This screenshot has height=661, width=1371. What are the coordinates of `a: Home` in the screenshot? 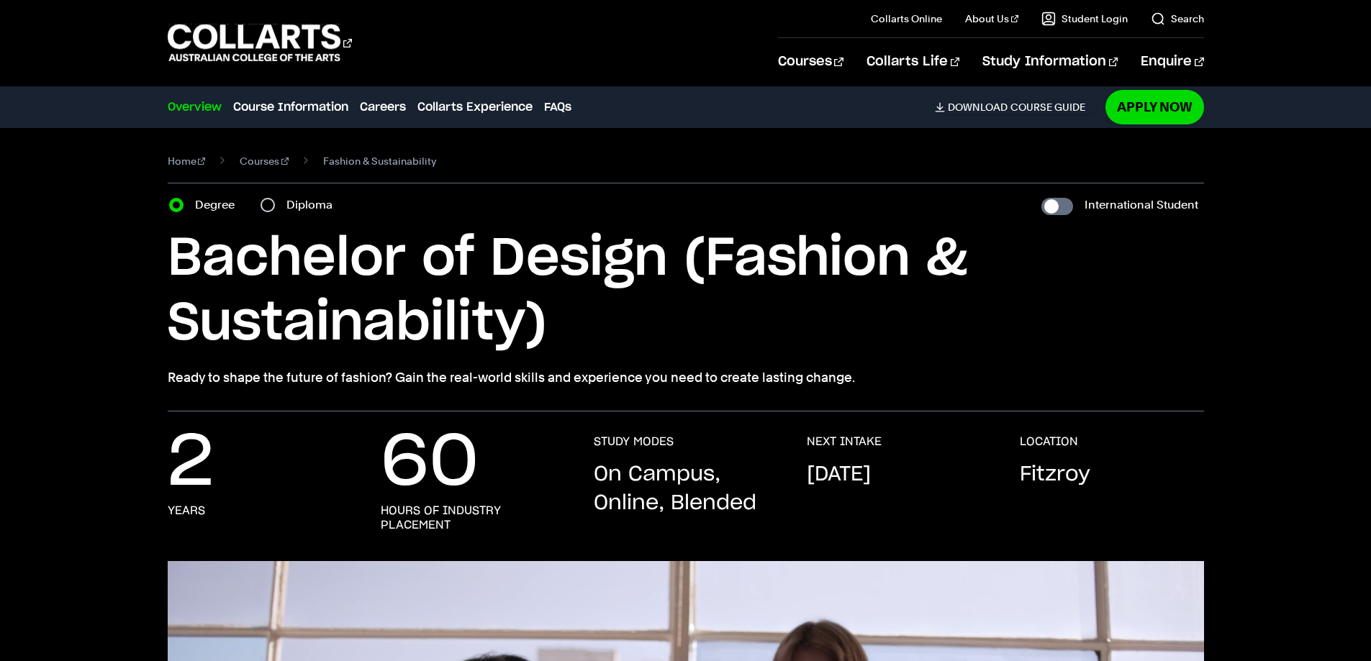 It's located at (186, 161).